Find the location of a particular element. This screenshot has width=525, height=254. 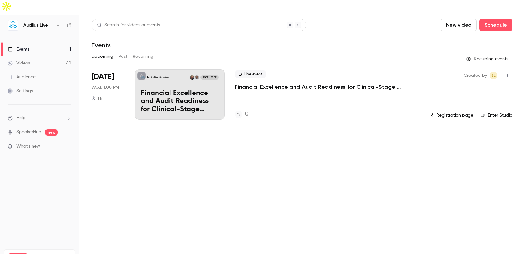

img: Ousmane Caba is located at coordinates (197, 77).